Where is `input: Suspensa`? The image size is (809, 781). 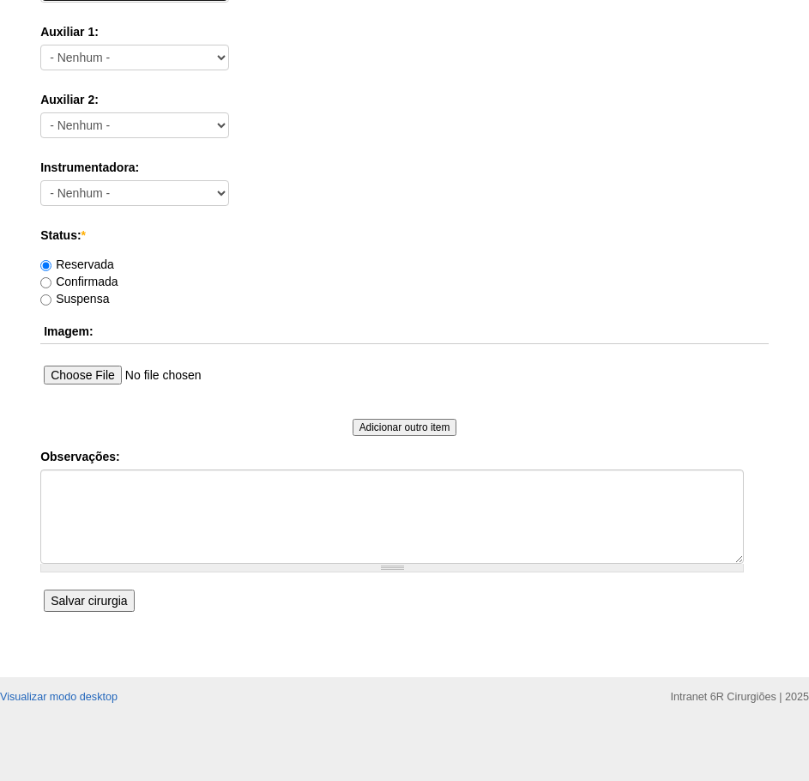
input: Suspensa is located at coordinates (45, 299).